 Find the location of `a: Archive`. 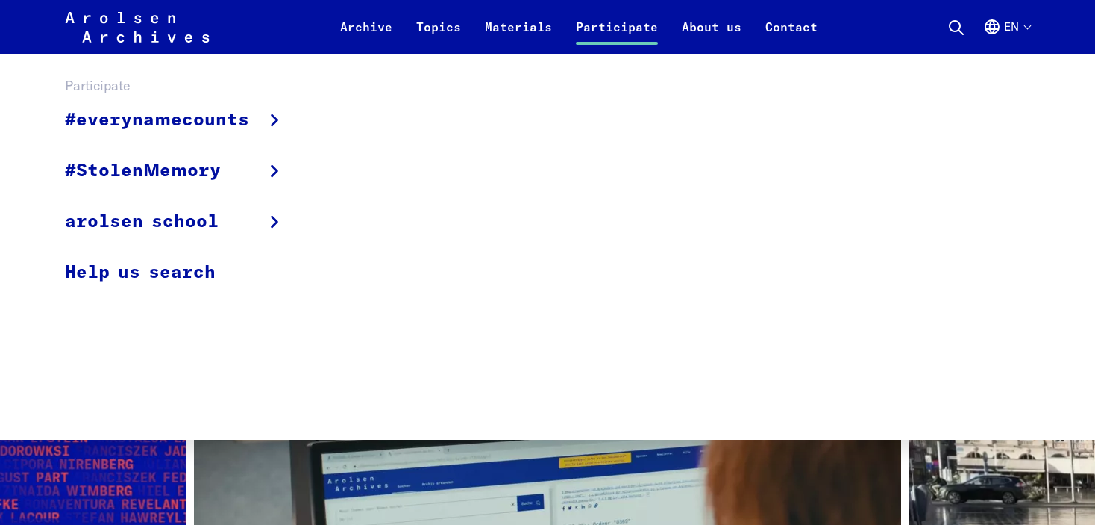

a: Archive is located at coordinates (366, 36).